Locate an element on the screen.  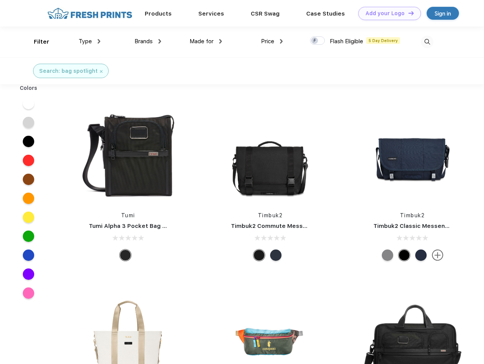
img: desktop_search.svg is located at coordinates (427, 42).